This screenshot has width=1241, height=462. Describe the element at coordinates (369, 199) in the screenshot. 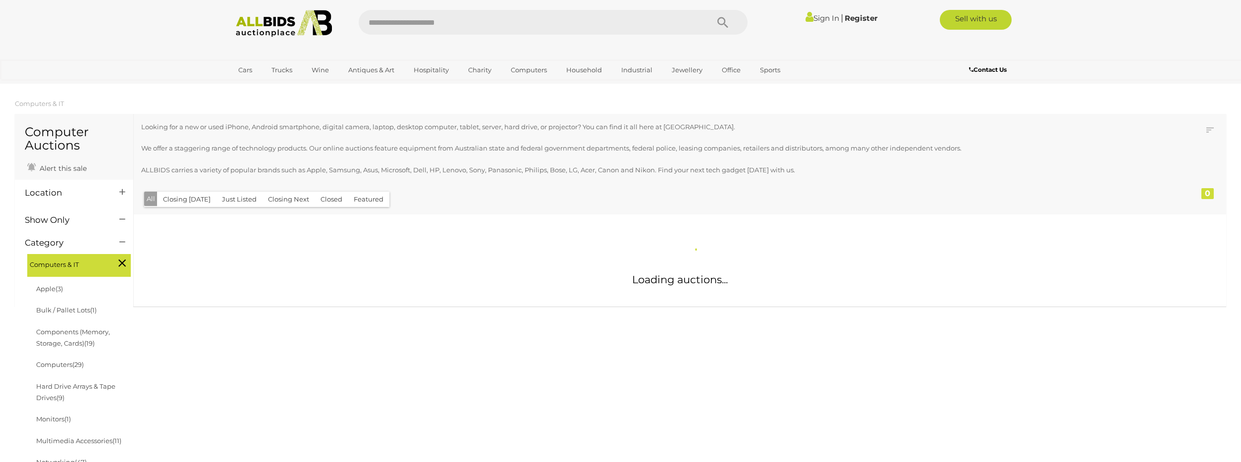

I see `button: Featured` at that location.